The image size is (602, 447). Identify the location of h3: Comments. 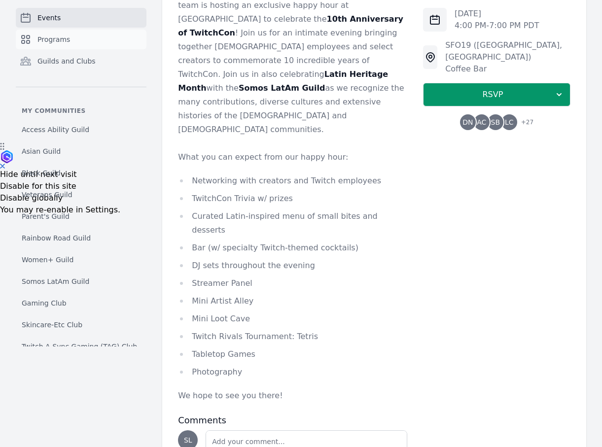
(292, 420).